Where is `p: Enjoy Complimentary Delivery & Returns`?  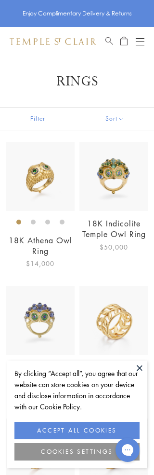
p: Enjoy Complimentary Delivery & Returns is located at coordinates (77, 14).